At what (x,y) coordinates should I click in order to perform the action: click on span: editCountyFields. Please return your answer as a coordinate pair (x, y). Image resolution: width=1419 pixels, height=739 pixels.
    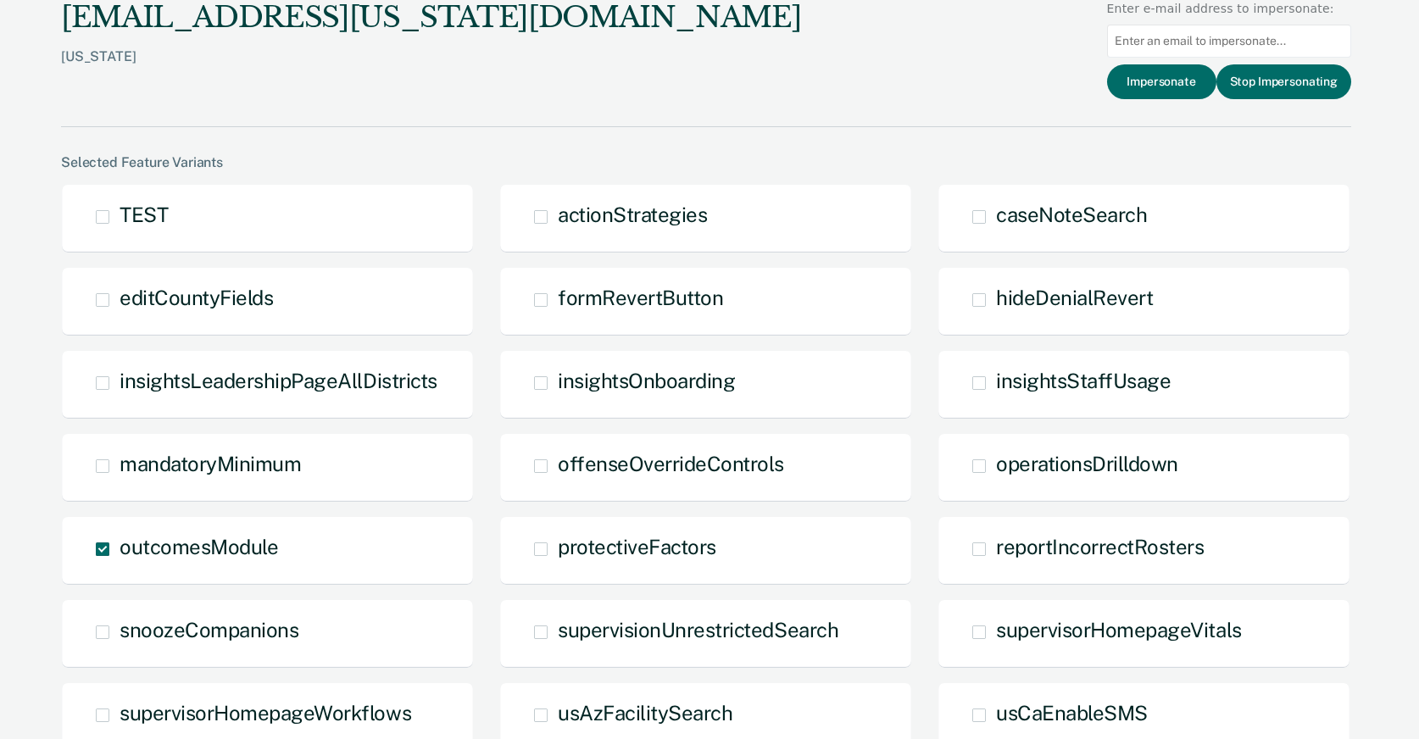
    Looking at the image, I should click on (196, 298).